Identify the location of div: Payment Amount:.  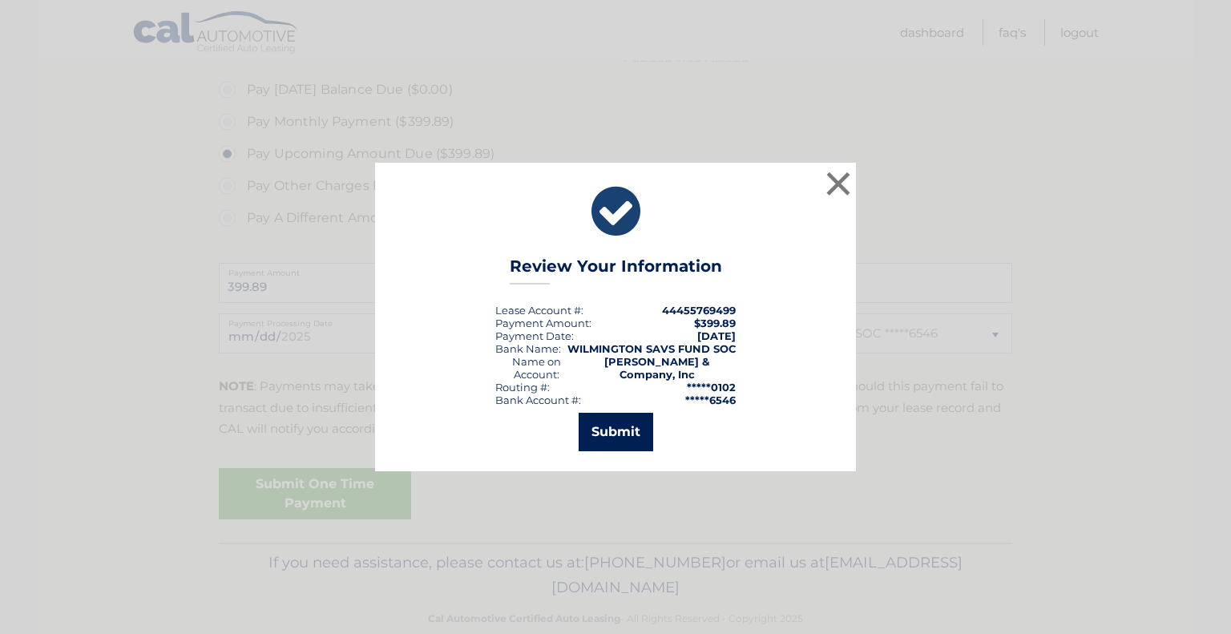
(543, 323).